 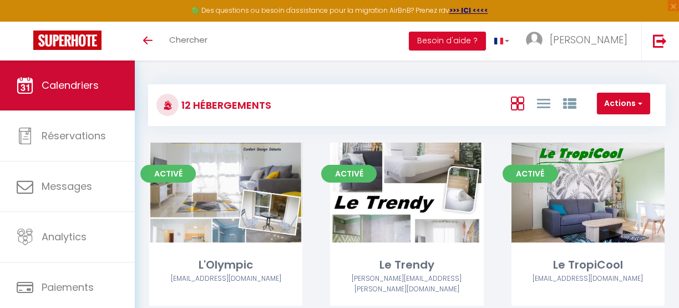 I want to click on img: Super Booking, so click(x=67, y=40).